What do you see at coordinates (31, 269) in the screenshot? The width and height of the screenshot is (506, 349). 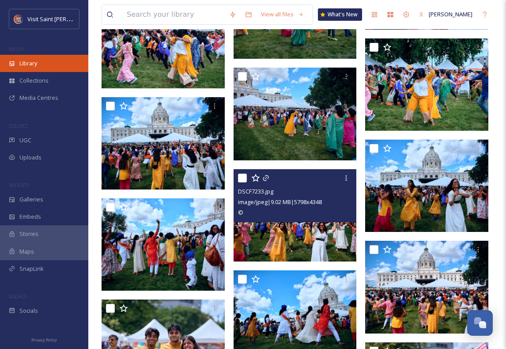 I see `span: SnapLink` at bounding box center [31, 269].